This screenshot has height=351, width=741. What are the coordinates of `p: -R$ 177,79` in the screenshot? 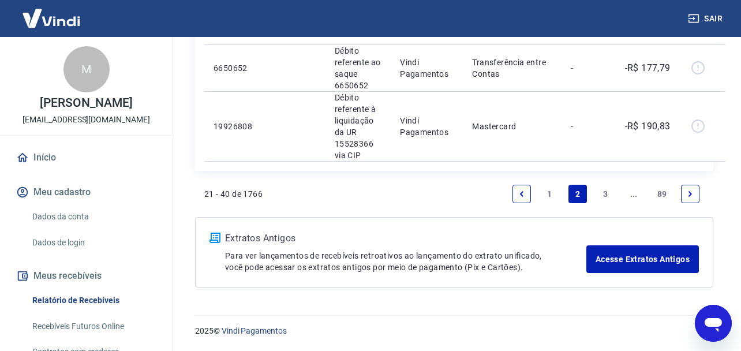 It's located at (648, 68).